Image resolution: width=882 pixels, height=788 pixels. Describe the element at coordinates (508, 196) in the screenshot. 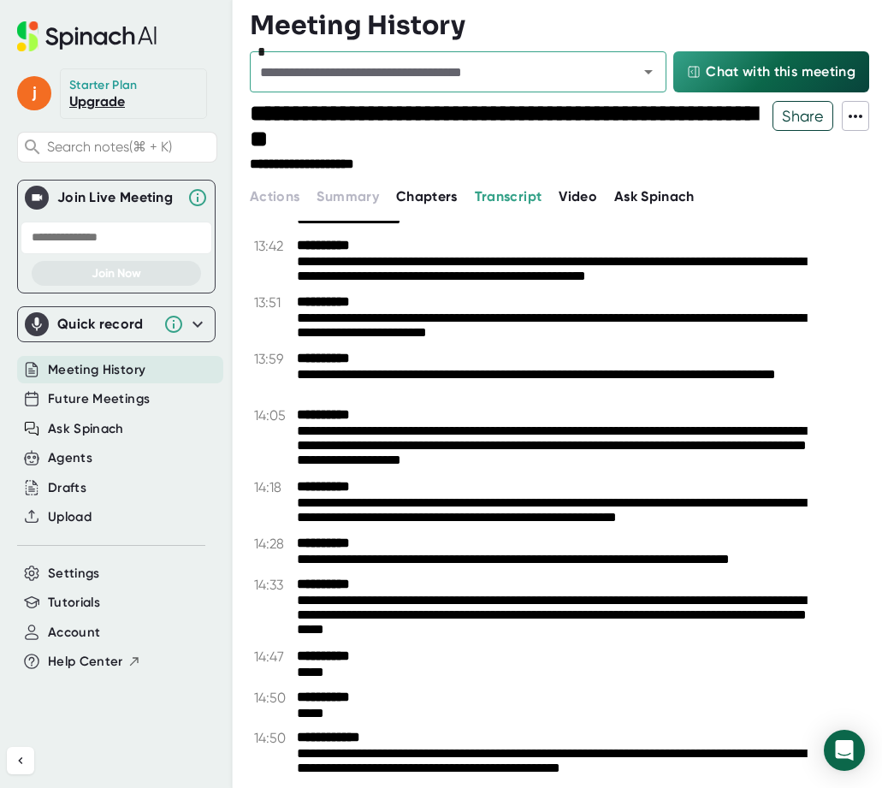

I see `span: Transcript` at that location.